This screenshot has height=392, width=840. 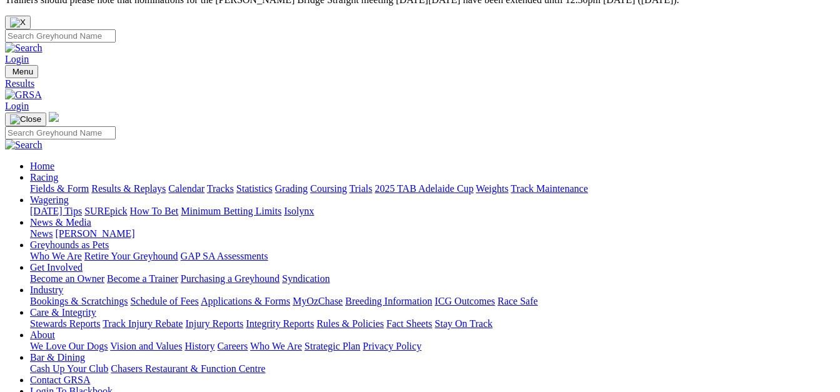 What do you see at coordinates (79, 301) in the screenshot?
I see `a: Bookings & Scratchings` at bounding box center [79, 301].